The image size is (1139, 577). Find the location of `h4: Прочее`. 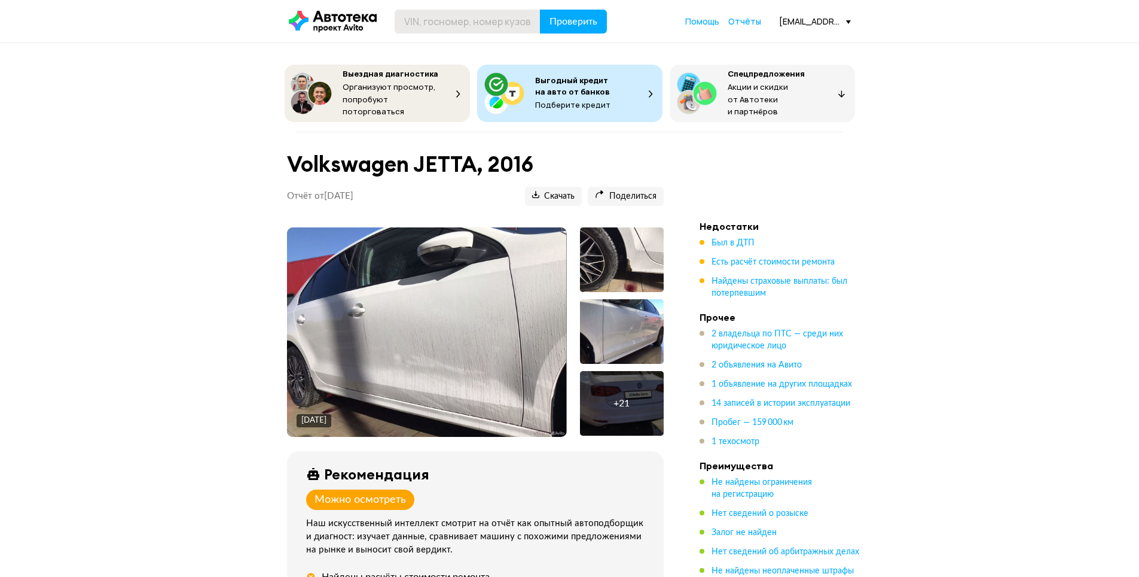

h4: Прочее is located at coordinates (784, 317).